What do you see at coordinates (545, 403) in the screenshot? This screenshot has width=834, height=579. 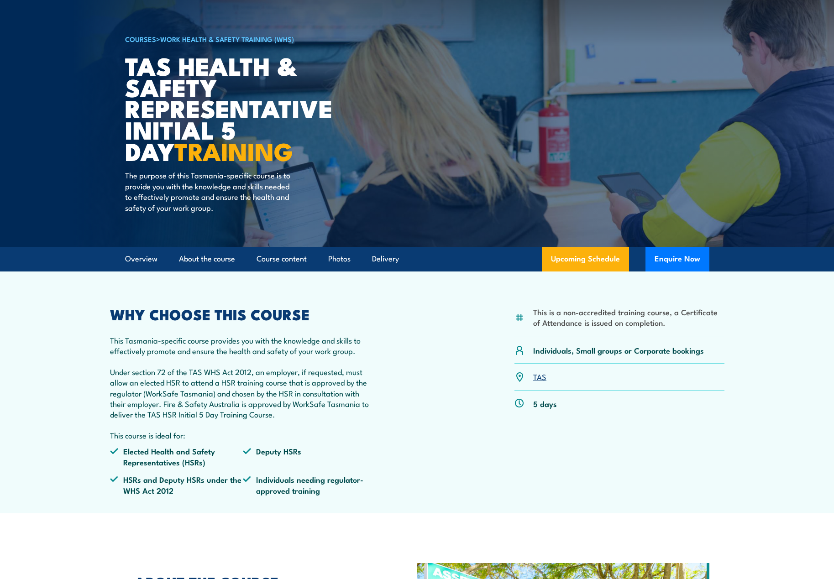 I see `p: 5 days` at bounding box center [545, 403].